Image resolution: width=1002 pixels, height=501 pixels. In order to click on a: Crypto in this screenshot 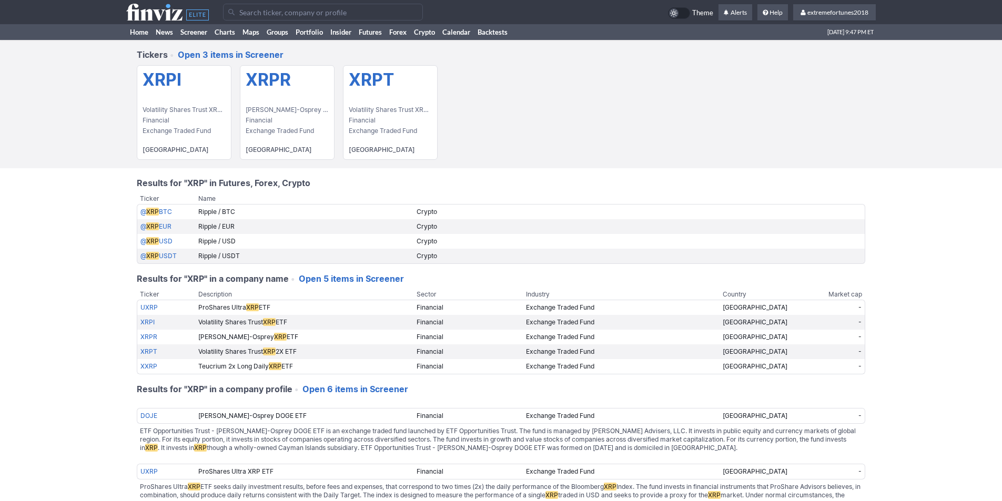, I will do `click(425, 32)`.